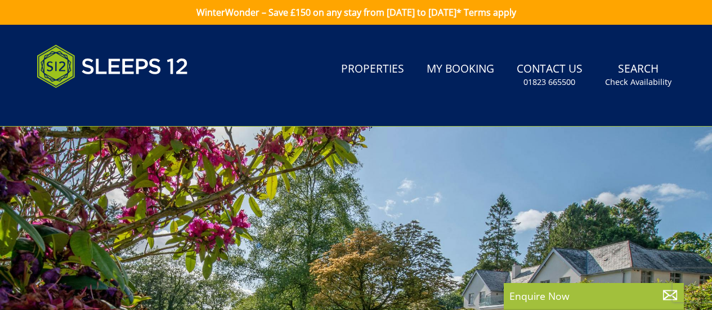 The width and height of the screenshot is (712, 310). What do you see at coordinates (638, 75) in the screenshot?
I see `a: SearchCheck Availability` at bounding box center [638, 75].